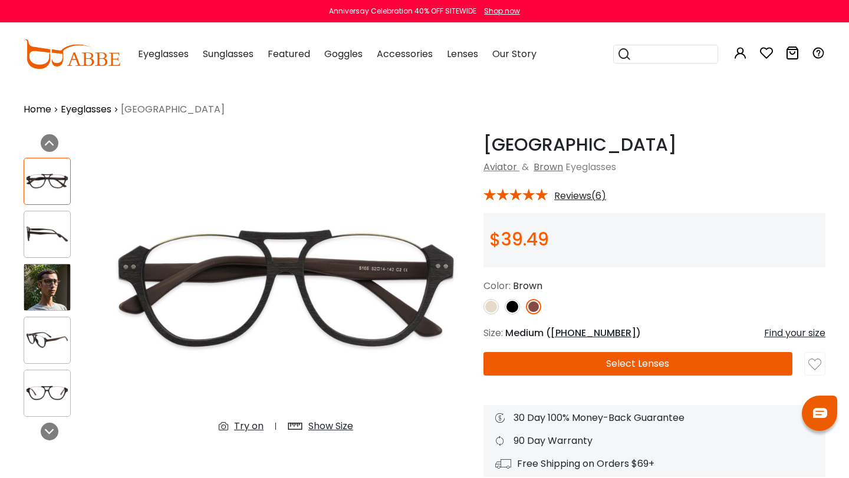 This screenshot has height=478, width=849. I want to click on a: Eyeglasses, so click(86, 110).